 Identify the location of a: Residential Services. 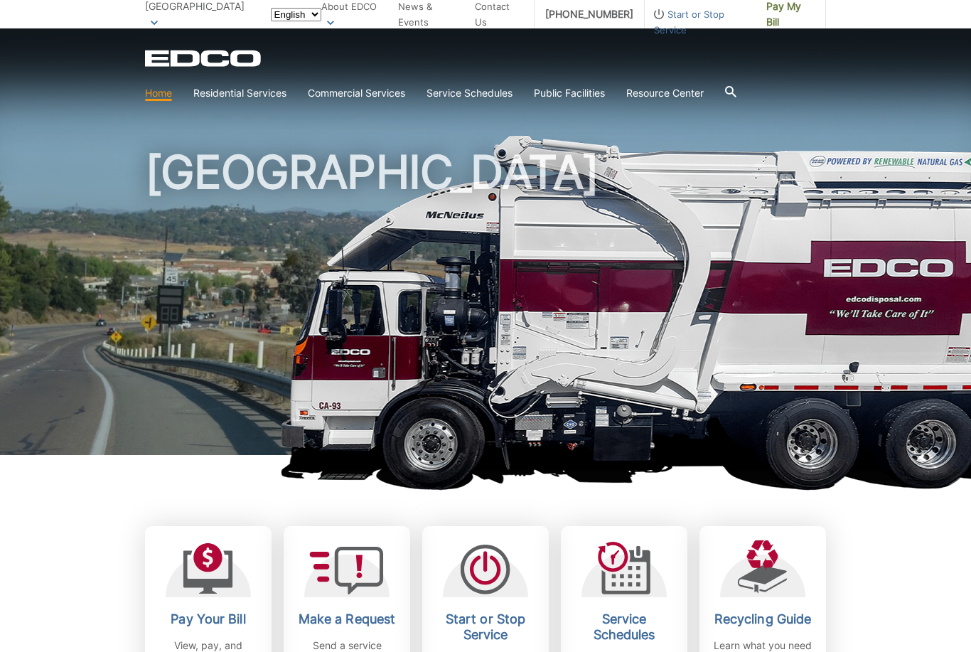
(240, 93).